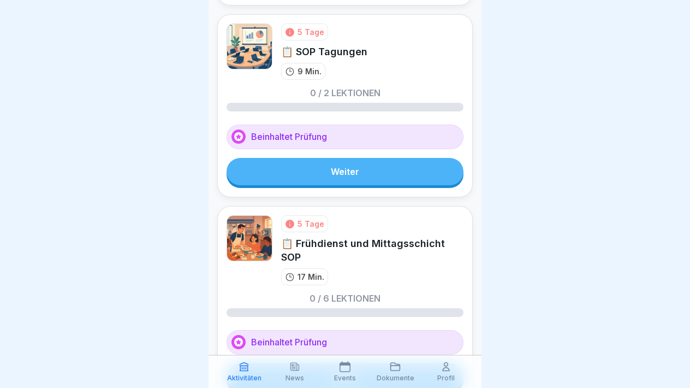 The height and width of the screenshot is (388, 690). Describe the element at coordinates (295, 378) in the screenshot. I see `p: News` at that location.